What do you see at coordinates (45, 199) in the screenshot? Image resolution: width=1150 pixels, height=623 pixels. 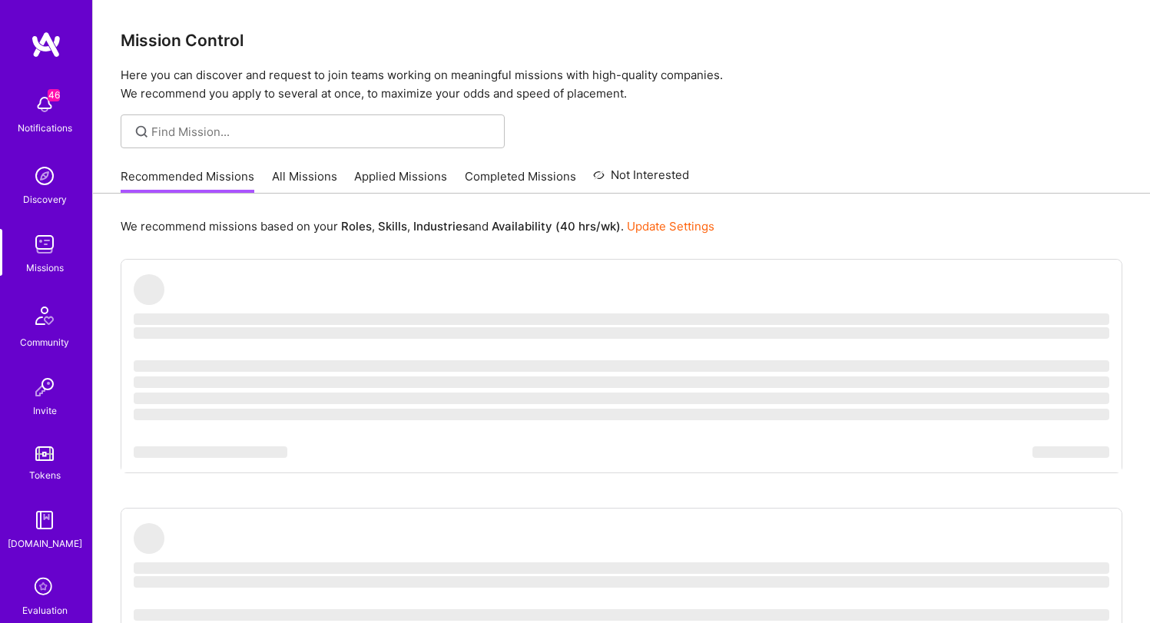 I see `div: Discovery` at bounding box center [45, 199].